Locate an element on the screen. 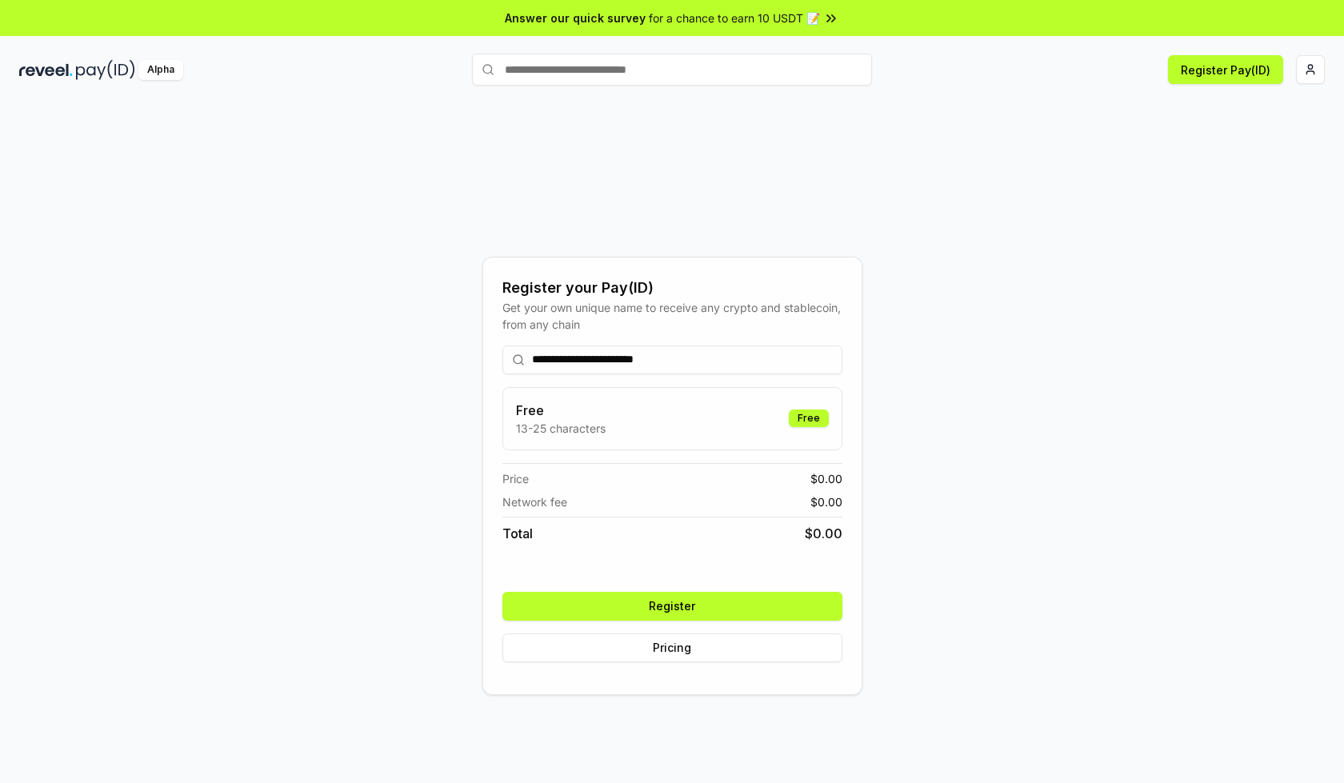 Image resolution: width=1344 pixels, height=783 pixels. button: Pricing is located at coordinates (672, 648).